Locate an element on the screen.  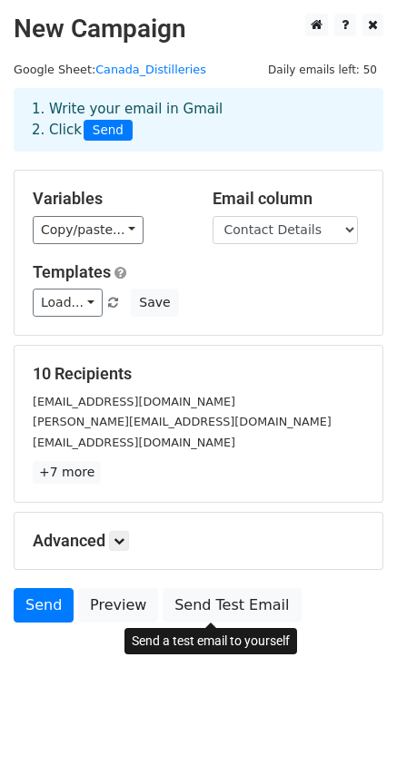
h5: Email column is located at coordinates (289, 199).